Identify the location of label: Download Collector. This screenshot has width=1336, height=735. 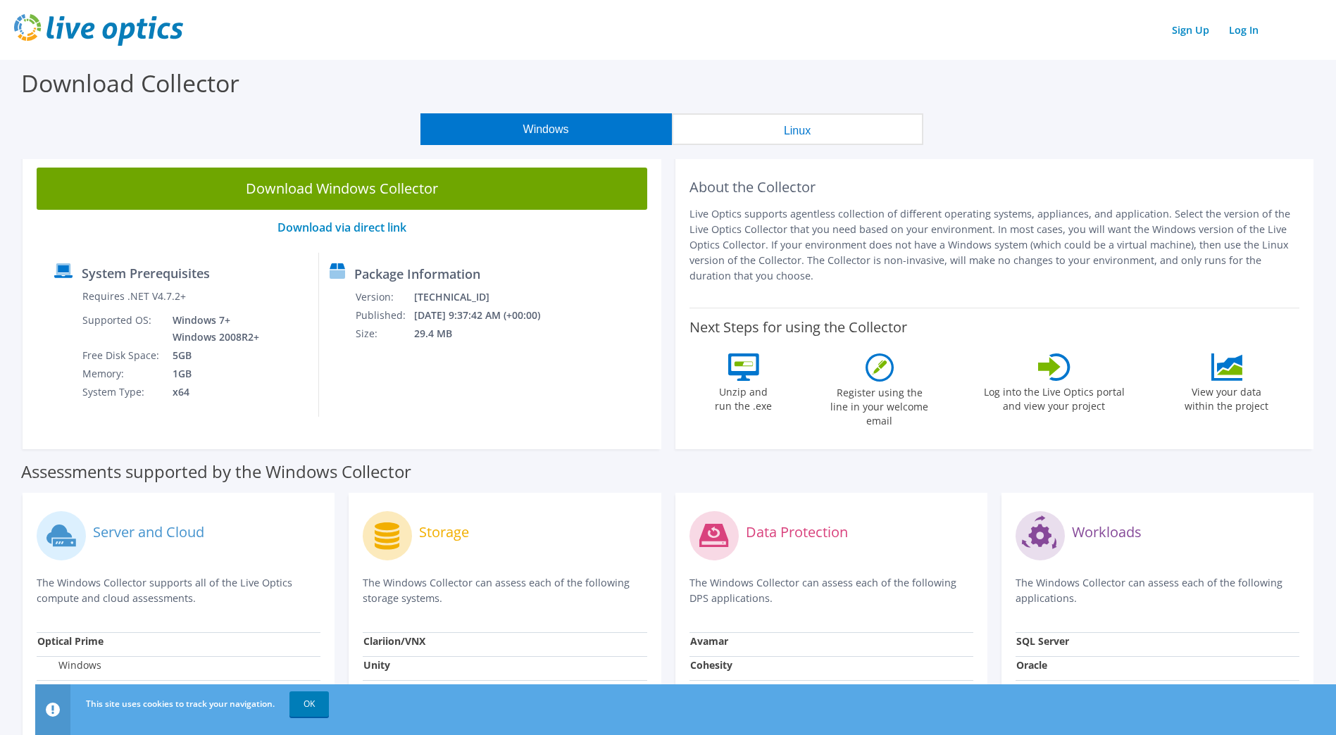
(130, 83).